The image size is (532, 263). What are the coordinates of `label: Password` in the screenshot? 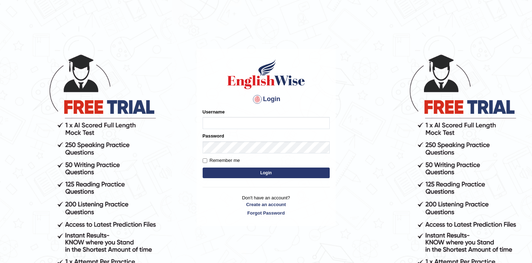 It's located at (213, 135).